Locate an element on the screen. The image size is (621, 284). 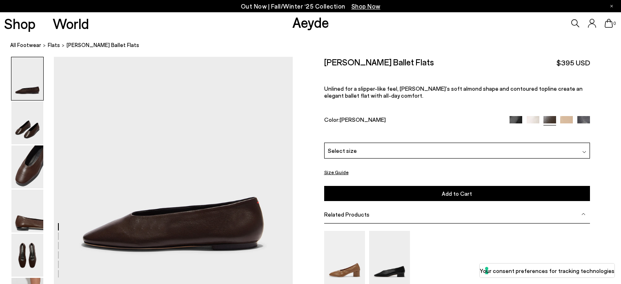
img: Kirsten Ballet Flats - Image 2 is located at coordinates (27, 123).